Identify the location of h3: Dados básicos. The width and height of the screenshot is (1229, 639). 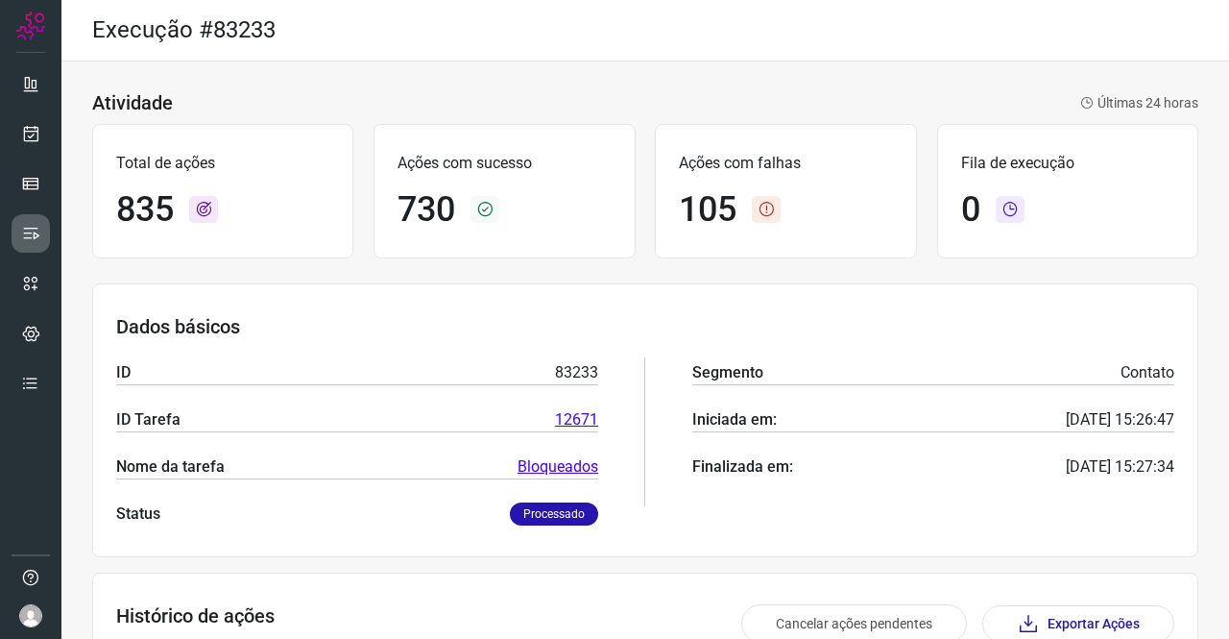
(645, 327).